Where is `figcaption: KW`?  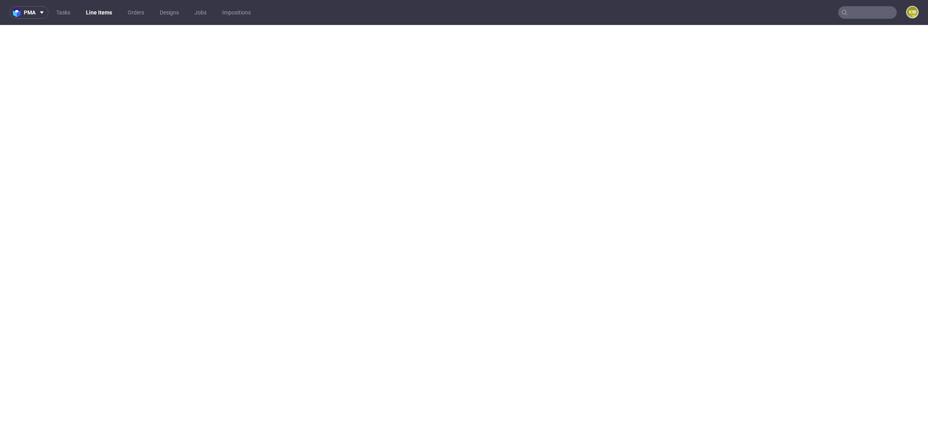 figcaption: KW is located at coordinates (912, 12).